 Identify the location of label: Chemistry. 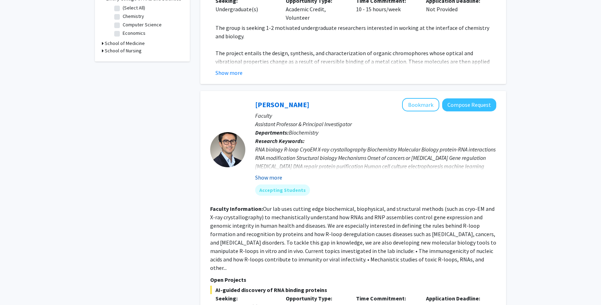
(133, 16).